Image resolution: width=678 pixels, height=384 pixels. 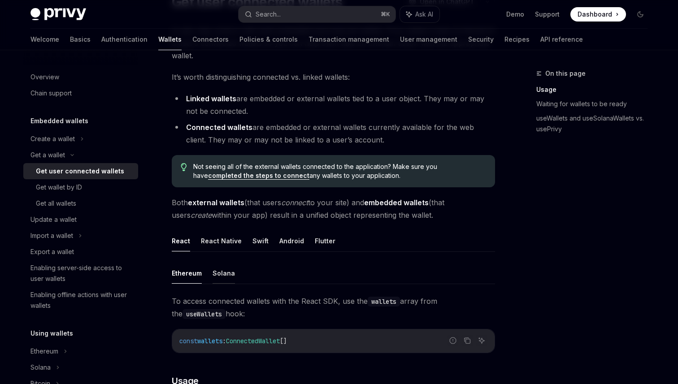 What do you see at coordinates (81, 93) in the screenshot?
I see `a: Chain support` at bounding box center [81, 93].